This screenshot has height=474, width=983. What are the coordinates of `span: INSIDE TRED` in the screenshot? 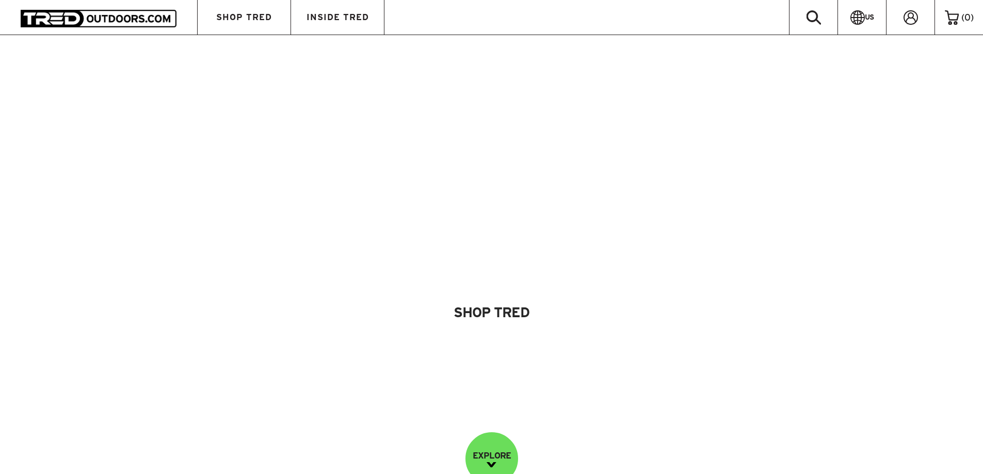 It's located at (337, 17).